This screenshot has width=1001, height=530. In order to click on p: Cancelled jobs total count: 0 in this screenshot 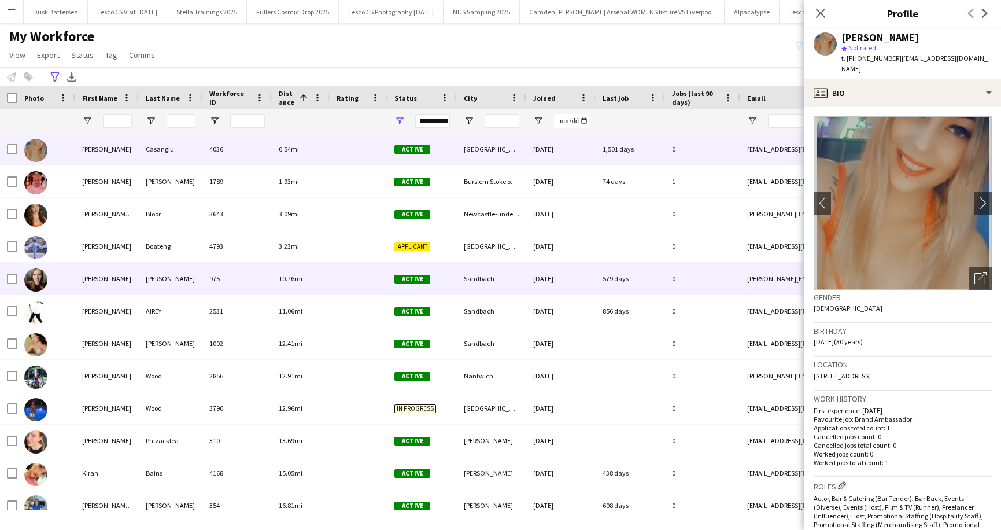, I will do `click(902, 445)`.